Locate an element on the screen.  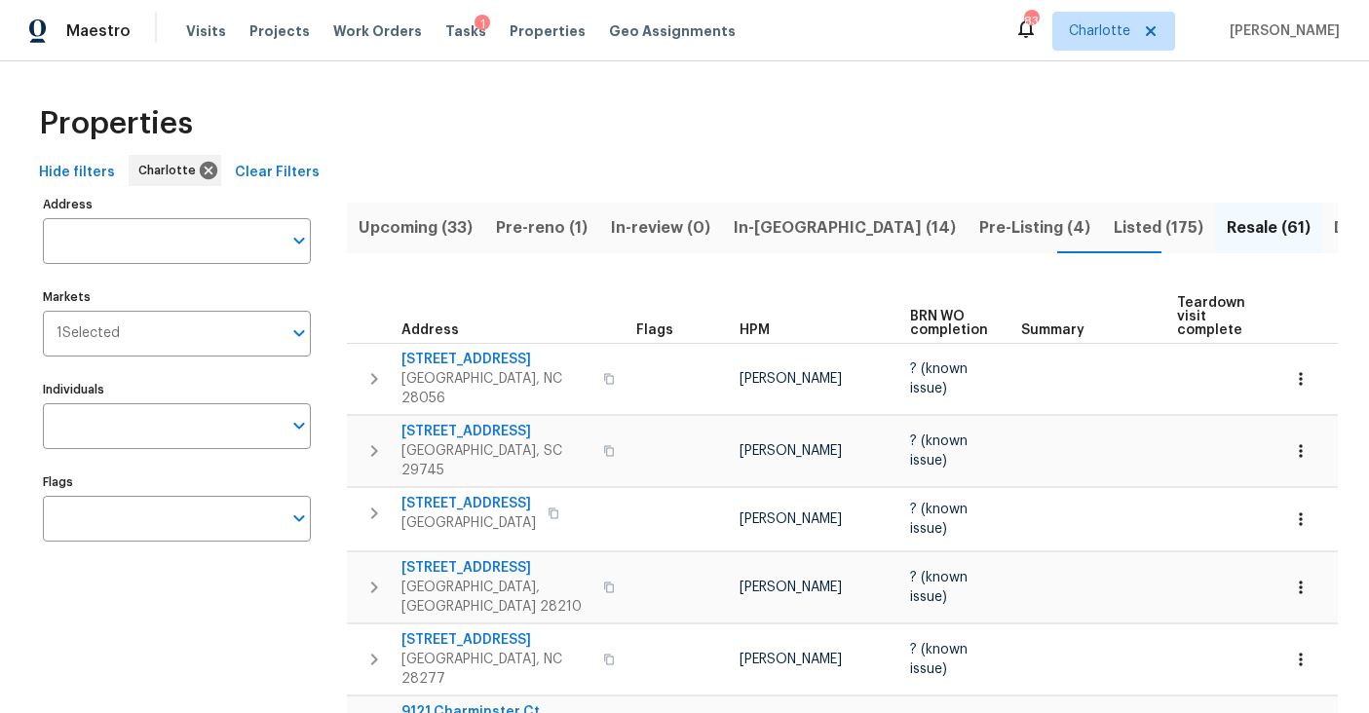
span: Upcoming (33) is located at coordinates (415, 228).